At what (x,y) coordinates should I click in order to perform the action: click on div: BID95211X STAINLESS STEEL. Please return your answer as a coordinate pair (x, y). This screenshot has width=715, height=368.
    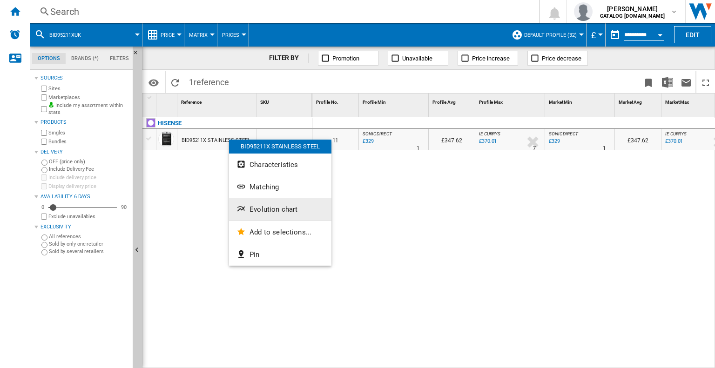
    Looking at the image, I should click on (280, 147).